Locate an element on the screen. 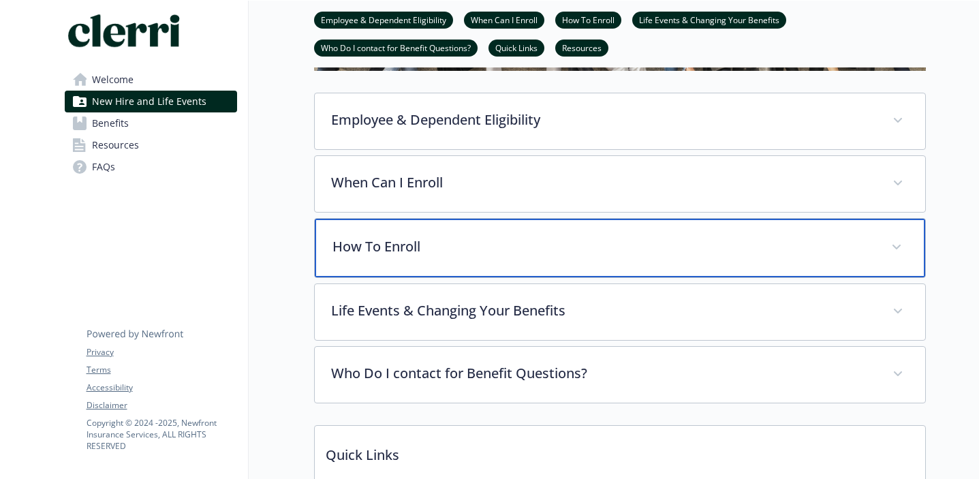  span: New Hire and Life Events is located at coordinates (149, 102).